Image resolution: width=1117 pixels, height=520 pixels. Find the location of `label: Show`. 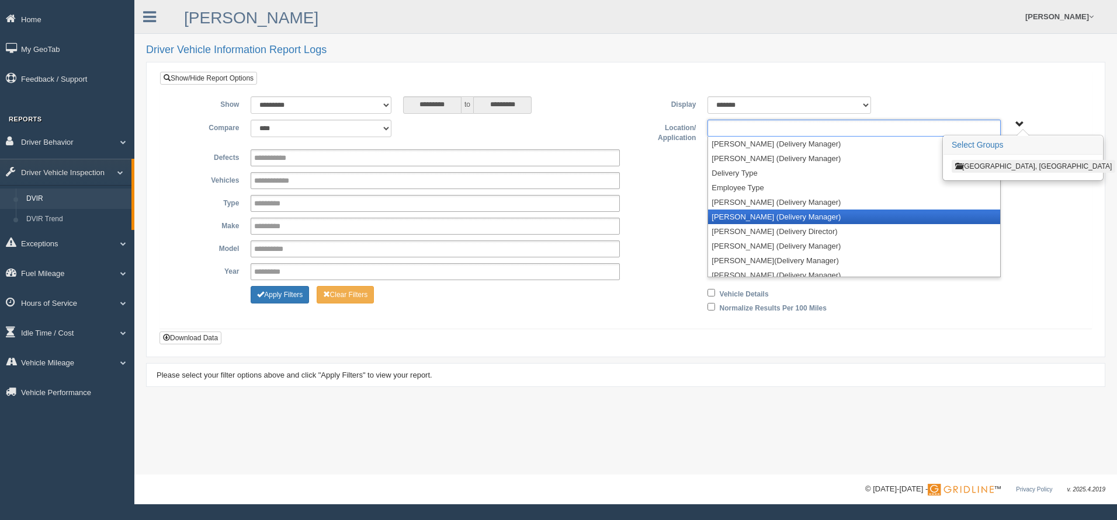

label: Show is located at coordinates (207, 103).